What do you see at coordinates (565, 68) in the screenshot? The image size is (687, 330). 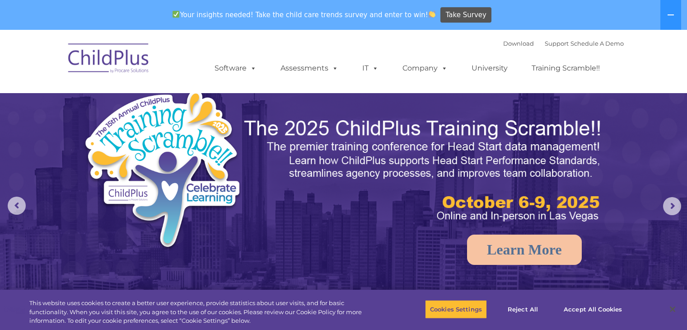 I see `a: Training Scramble!!` at bounding box center [565, 68].